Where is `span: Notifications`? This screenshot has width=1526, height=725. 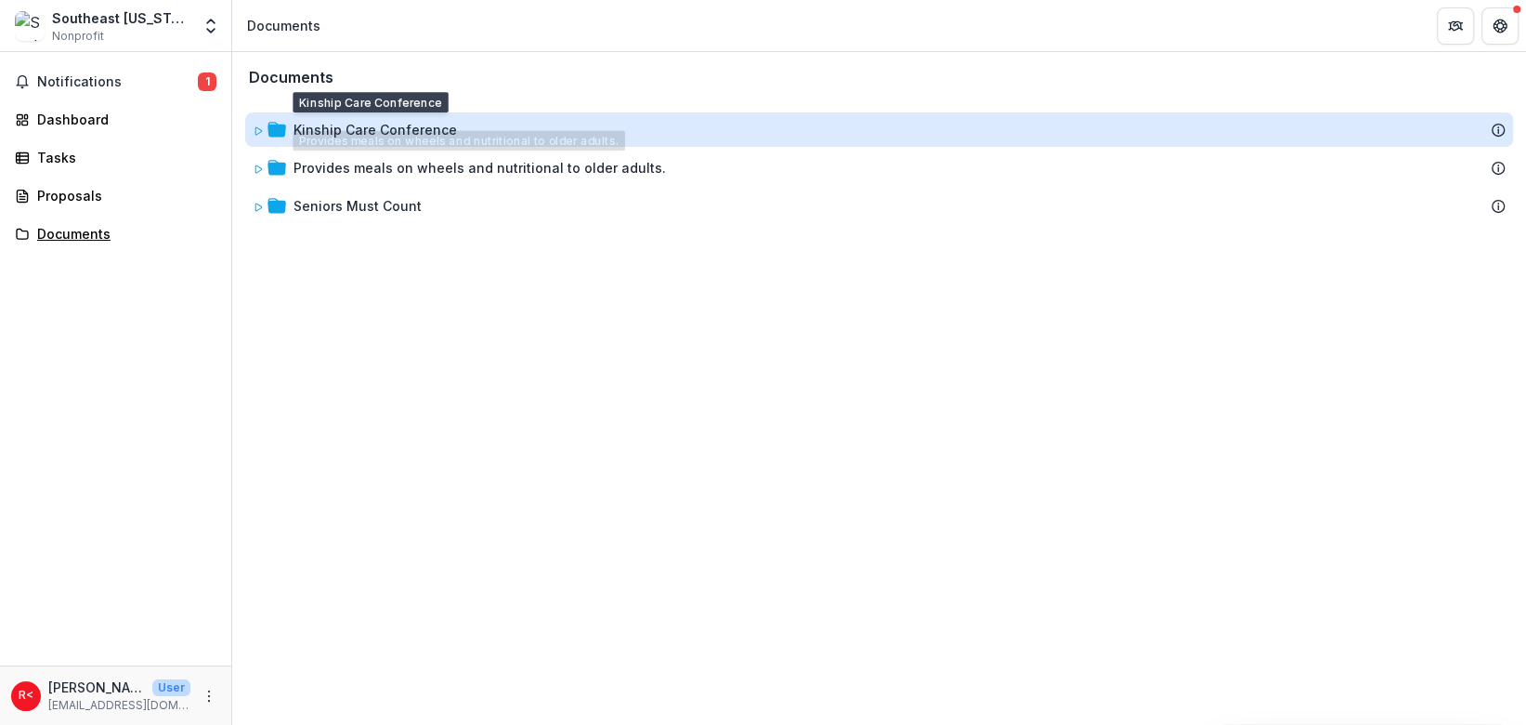 span: Notifications is located at coordinates (117, 82).